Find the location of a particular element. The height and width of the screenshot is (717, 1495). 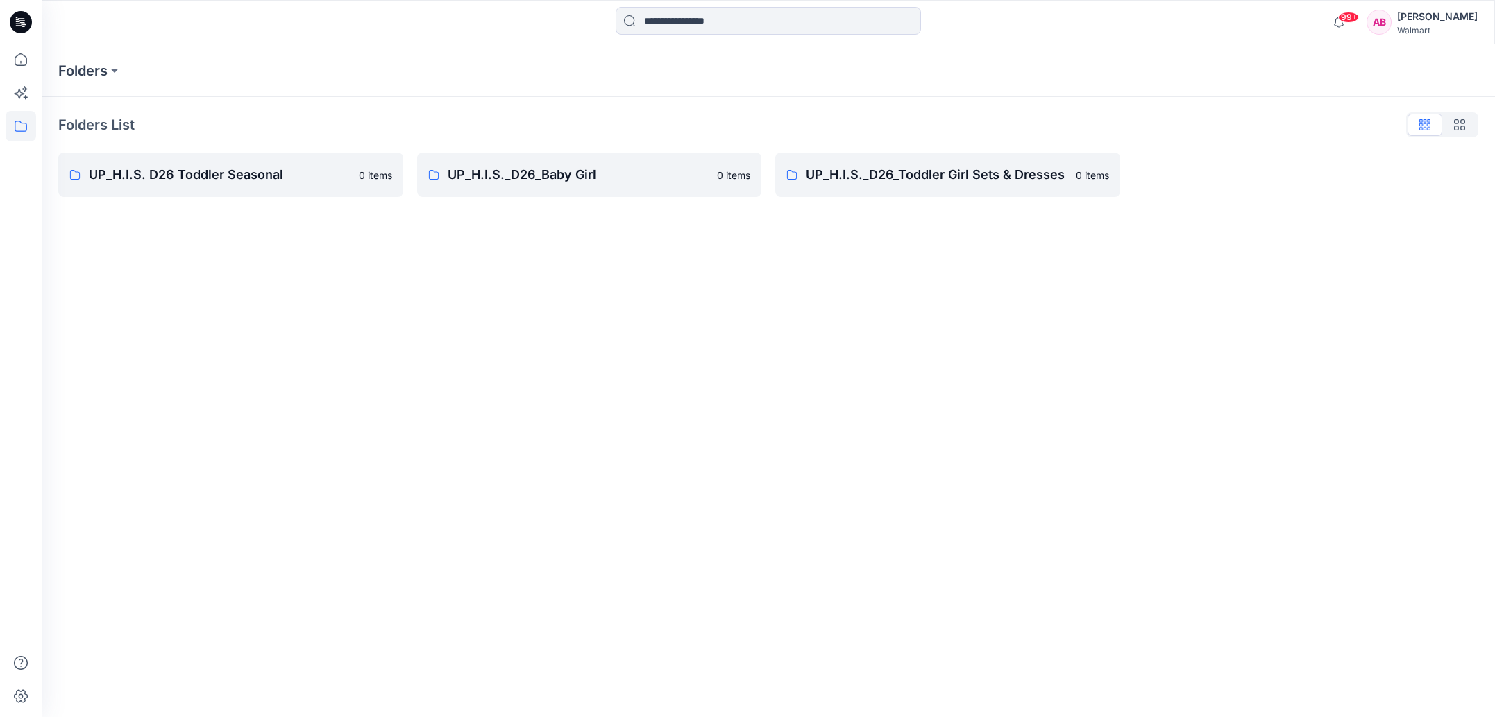

div: Walmart is located at coordinates (1437, 30).